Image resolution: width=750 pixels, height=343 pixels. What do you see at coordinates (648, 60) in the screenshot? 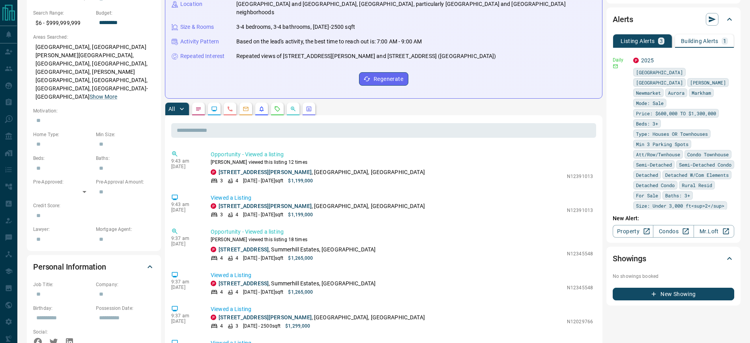
I see `a: 2025` at bounding box center [648, 60].